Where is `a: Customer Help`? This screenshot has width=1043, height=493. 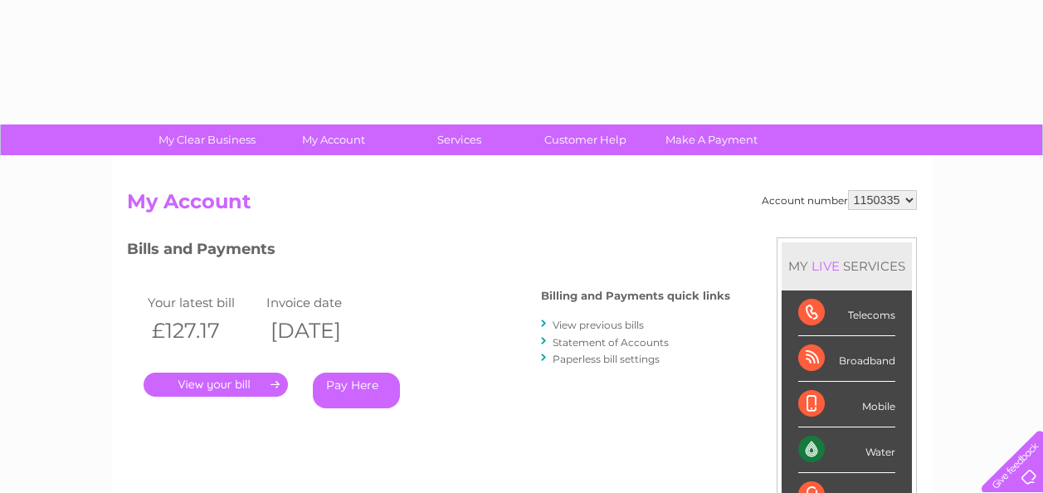
a: Customer Help is located at coordinates (585, 139).